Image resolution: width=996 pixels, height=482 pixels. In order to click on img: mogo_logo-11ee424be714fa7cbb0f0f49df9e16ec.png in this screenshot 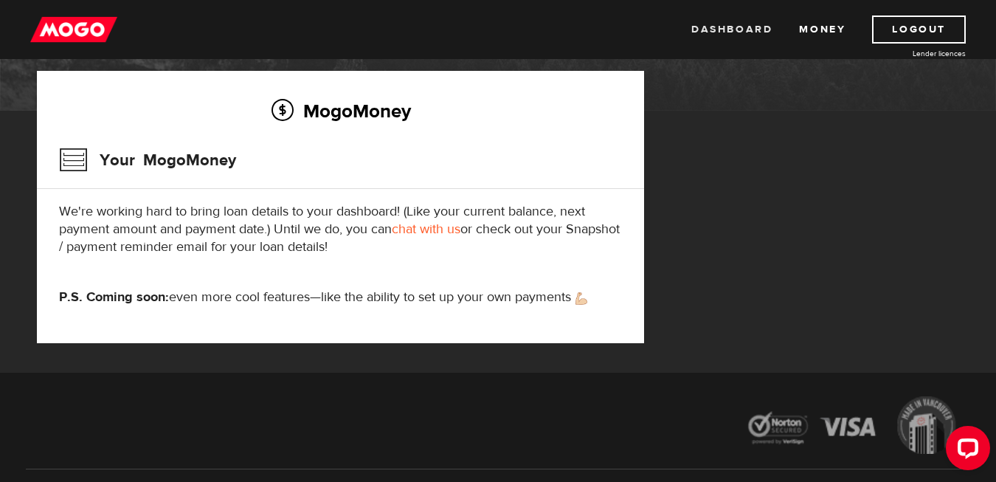, I will do `click(74, 30)`.